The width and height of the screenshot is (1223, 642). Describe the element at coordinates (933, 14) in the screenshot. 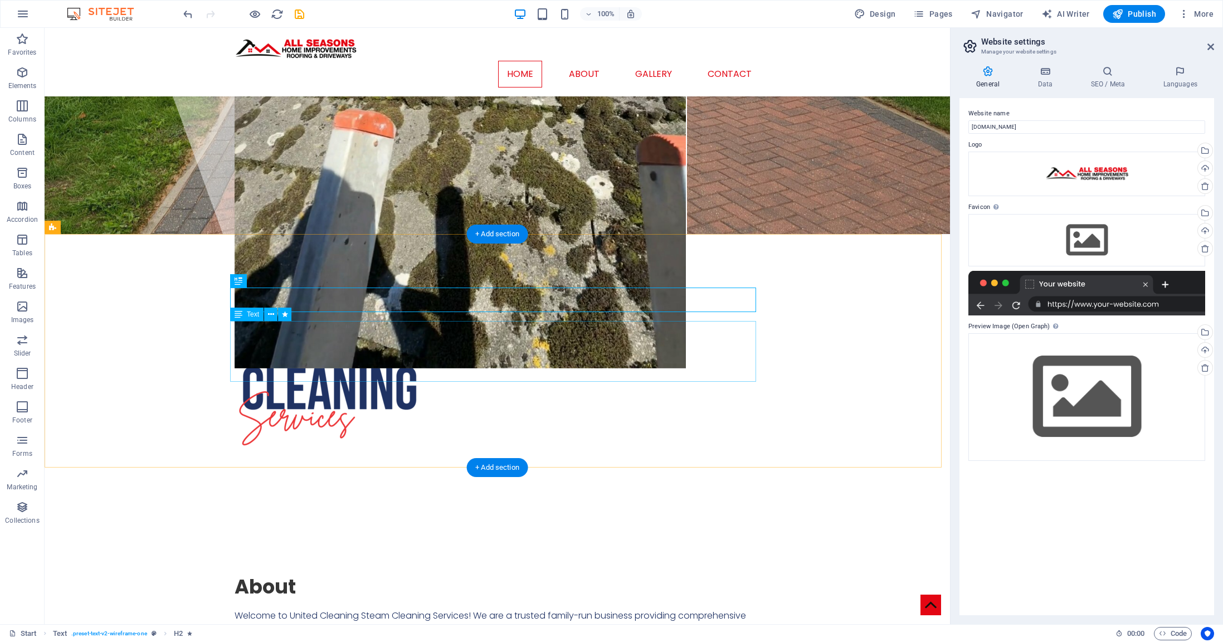

I see `span: Pages` at that location.